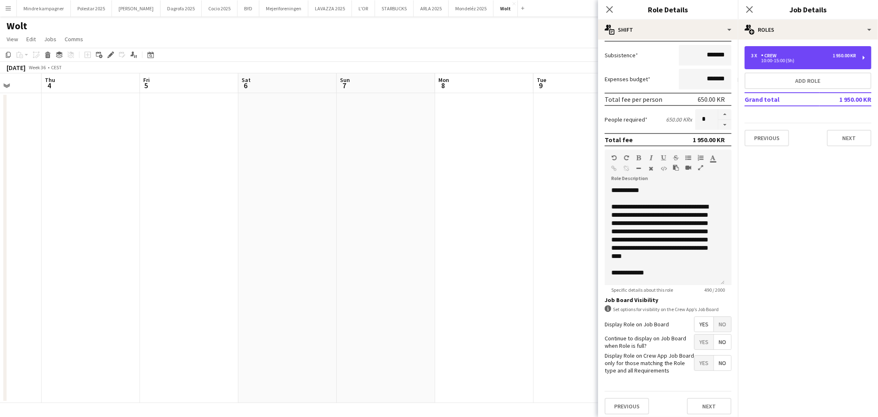  Describe the element at coordinates (506, 8) in the screenshot. I see `button: Wolt` at that location.